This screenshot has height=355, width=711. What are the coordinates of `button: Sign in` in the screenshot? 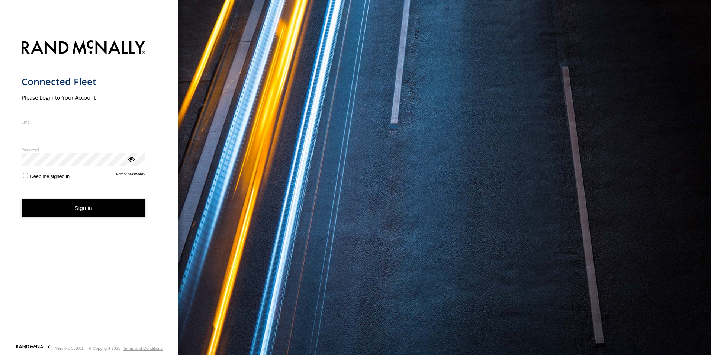 It's located at (83, 208).